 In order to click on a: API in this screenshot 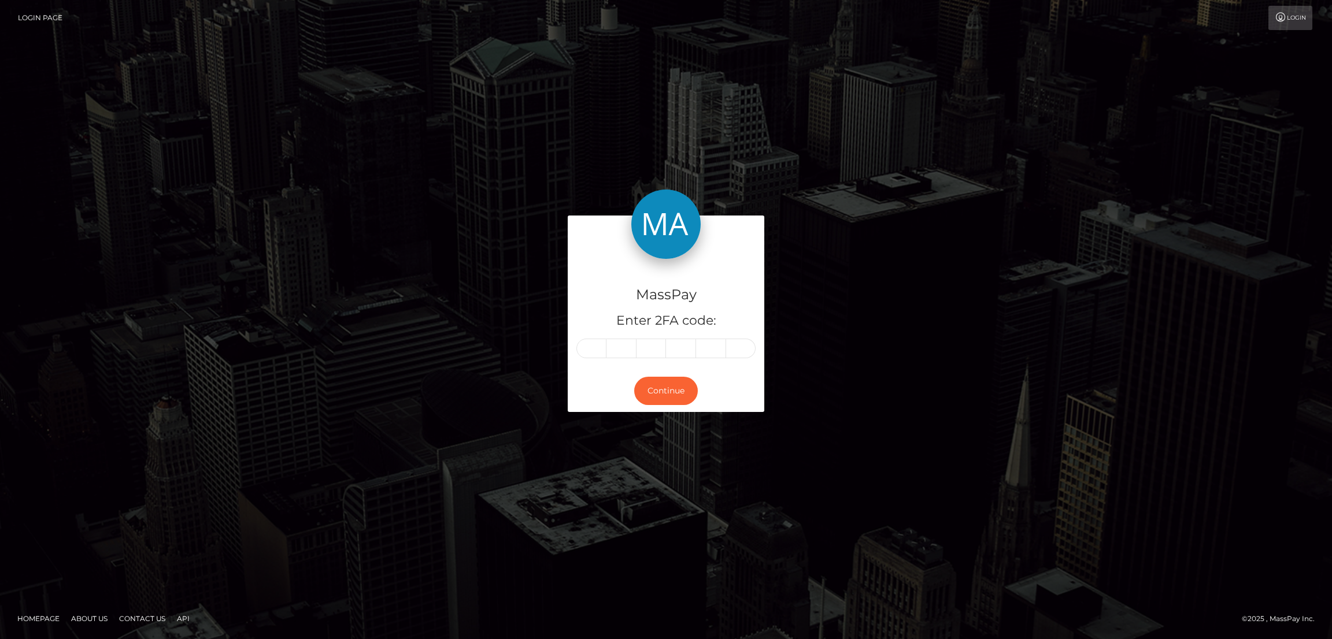, I will do `click(183, 619)`.